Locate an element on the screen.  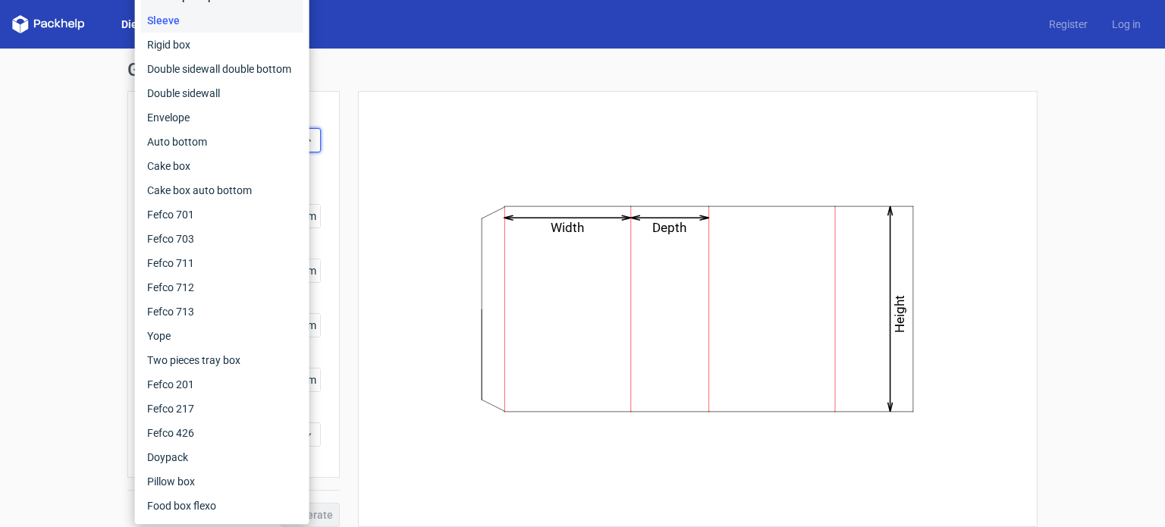
div: Fefco 201 is located at coordinates (222, 385).